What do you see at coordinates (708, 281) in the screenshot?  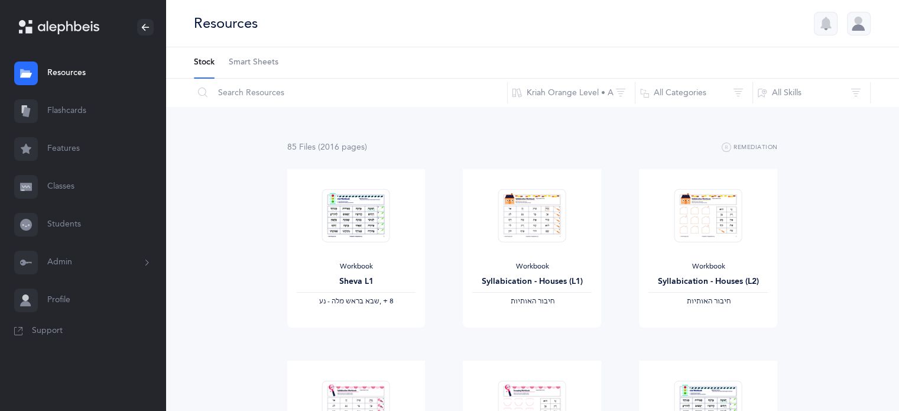 I see `div: Syllabication - Houses (L2)` at bounding box center [708, 281].